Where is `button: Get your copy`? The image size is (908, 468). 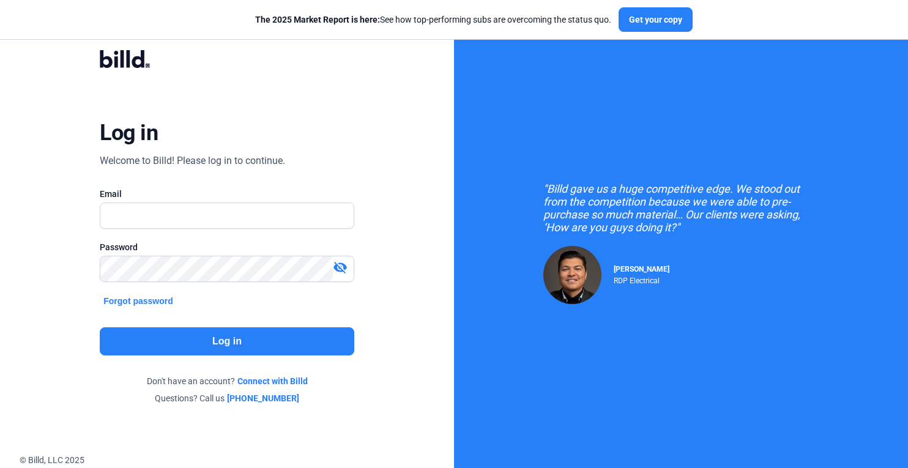
button: Get your copy is located at coordinates (655, 20).